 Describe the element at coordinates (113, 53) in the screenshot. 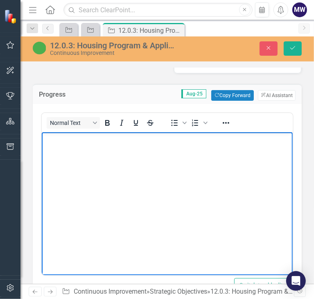

I see `div: Continuous Improvement` at that location.